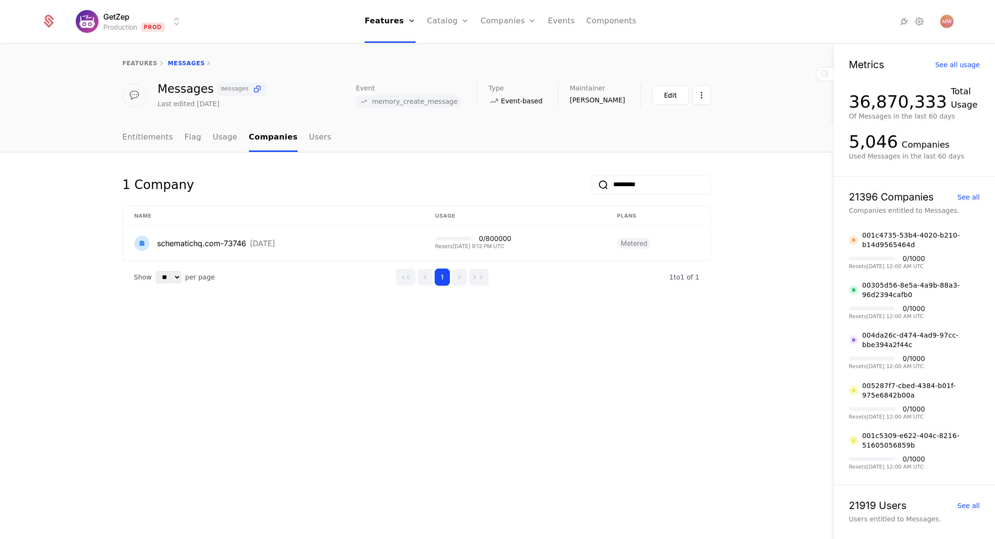 This screenshot has width=995, height=539. I want to click on div: 1 Company, so click(158, 185).